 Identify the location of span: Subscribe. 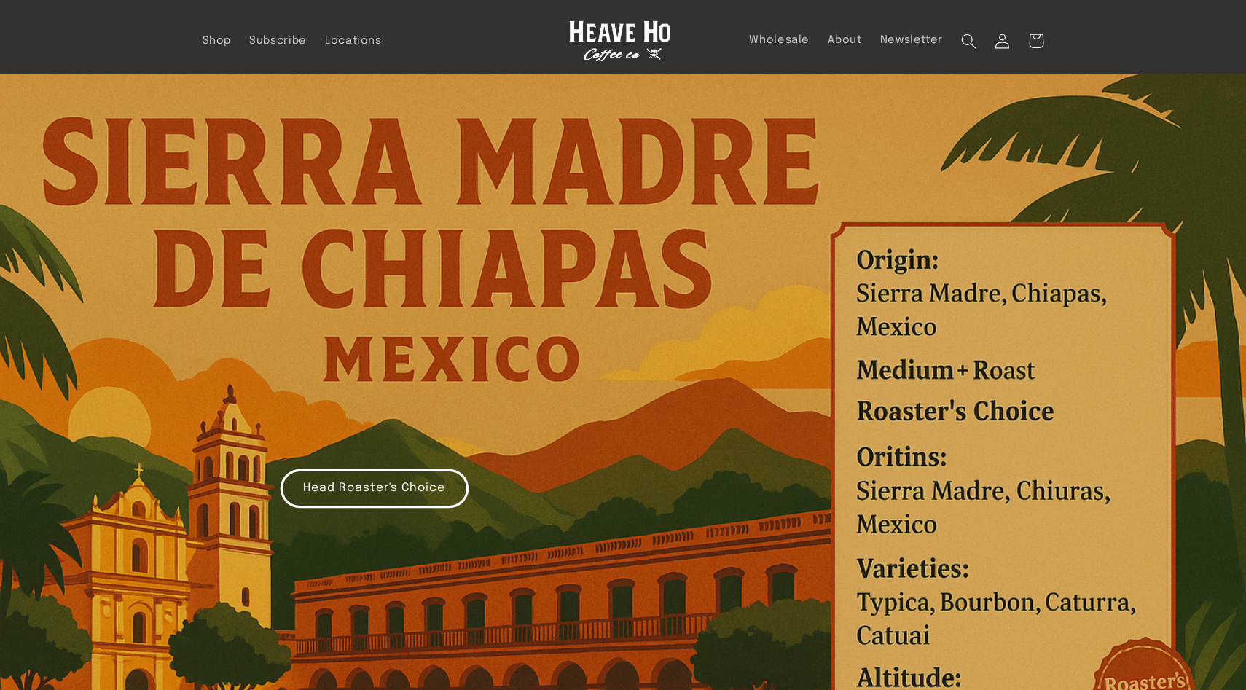
(278, 41).